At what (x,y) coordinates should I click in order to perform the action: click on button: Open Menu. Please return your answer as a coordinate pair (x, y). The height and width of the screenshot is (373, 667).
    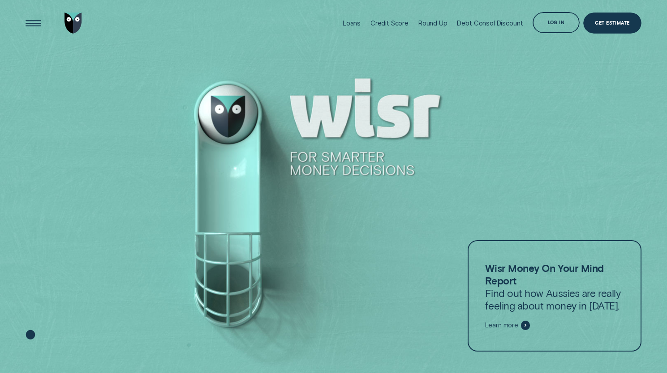
    Looking at the image, I should click on (33, 23).